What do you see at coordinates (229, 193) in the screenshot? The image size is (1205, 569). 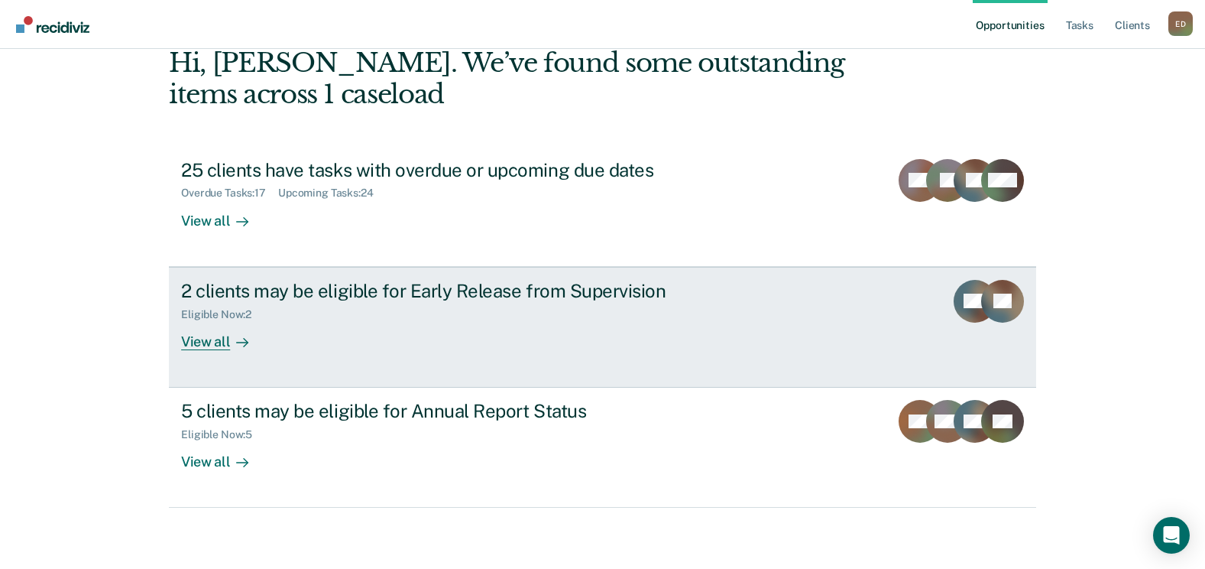 I see `div: Overdue Tasks : 17` at bounding box center [229, 193].